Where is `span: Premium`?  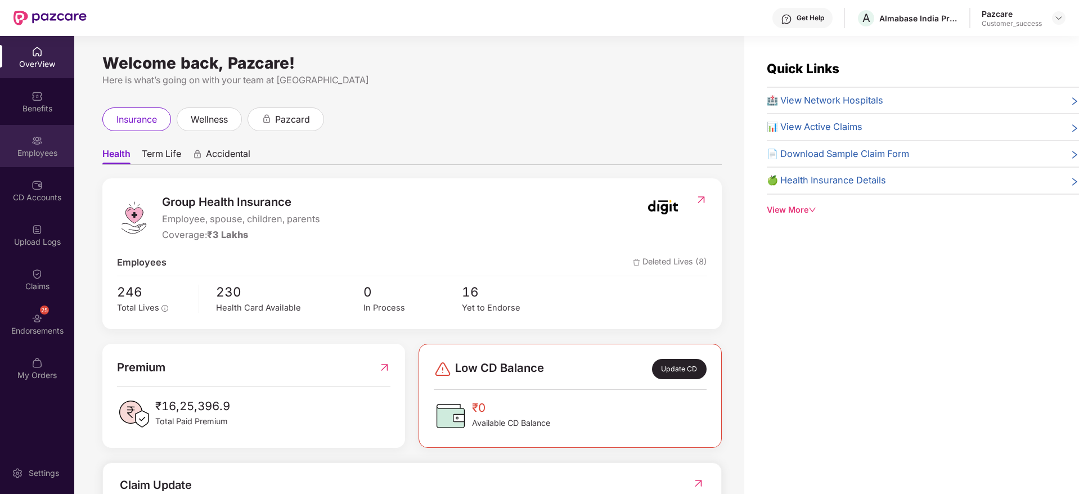 span: Premium is located at coordinates (141, 367).